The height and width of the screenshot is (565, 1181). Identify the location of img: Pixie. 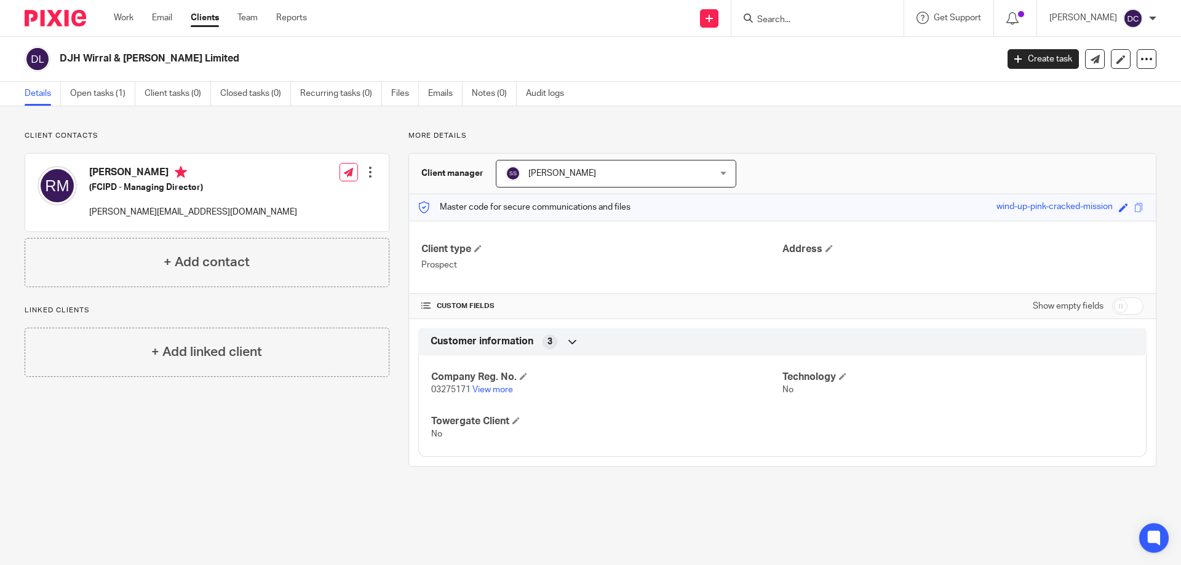
(55, 18).